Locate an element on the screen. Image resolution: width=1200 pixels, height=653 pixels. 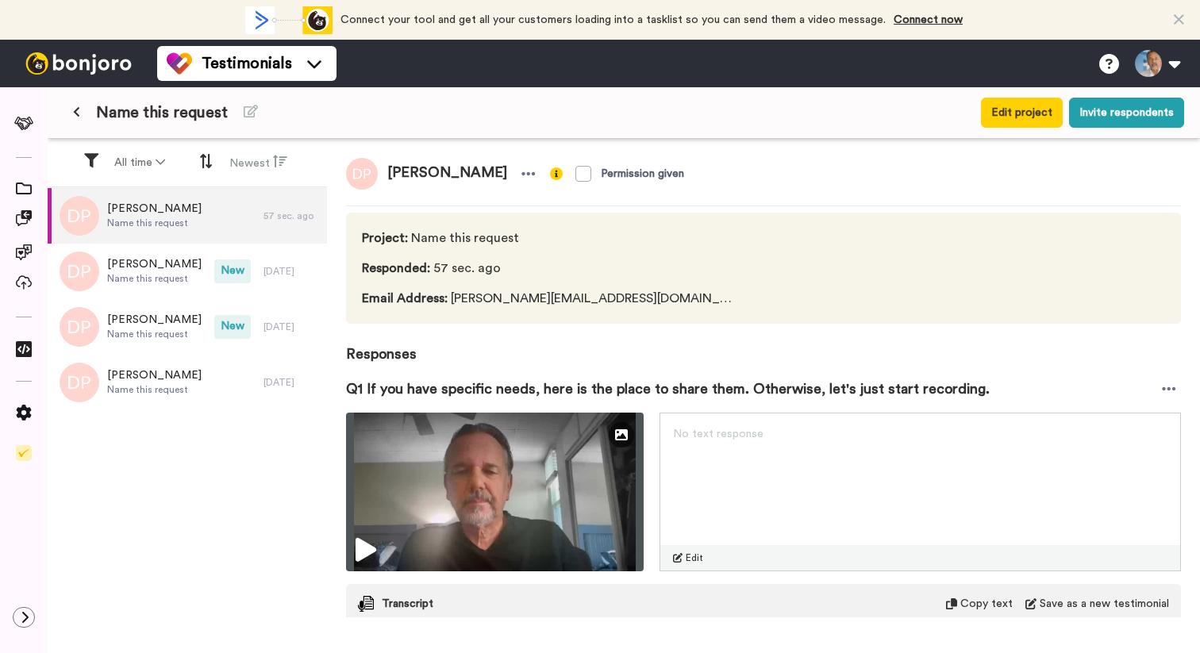
span: No text response is located at coordinates (718, 434).